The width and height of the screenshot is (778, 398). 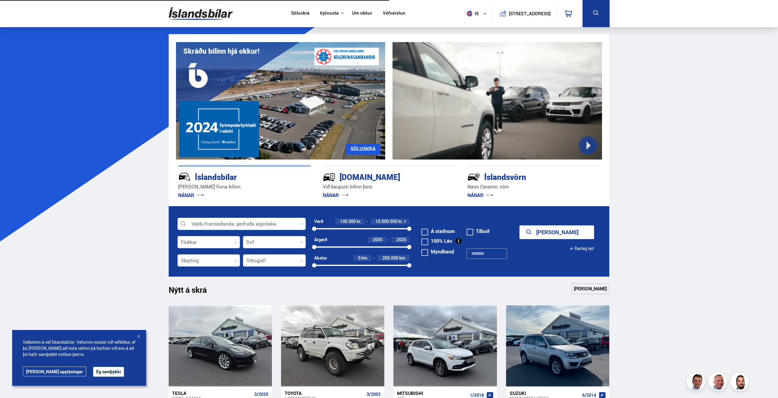 What do you see at coordinates (221, 51) in the screenshot?
I see `h1: Skráðu bílinn hjá okkur!` at bounding box center [221, 51].